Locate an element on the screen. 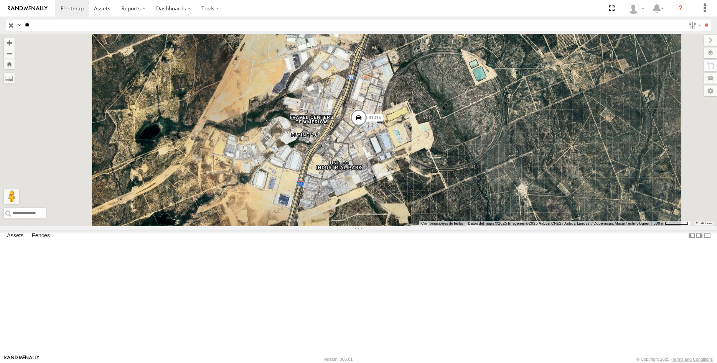  span: Datos del mapa ©2025 Imágenes ©2025 Airbus, CNES / Airbus, Landsat / Copernicus, Maxar Technologies is located at coordinates (558, 223).